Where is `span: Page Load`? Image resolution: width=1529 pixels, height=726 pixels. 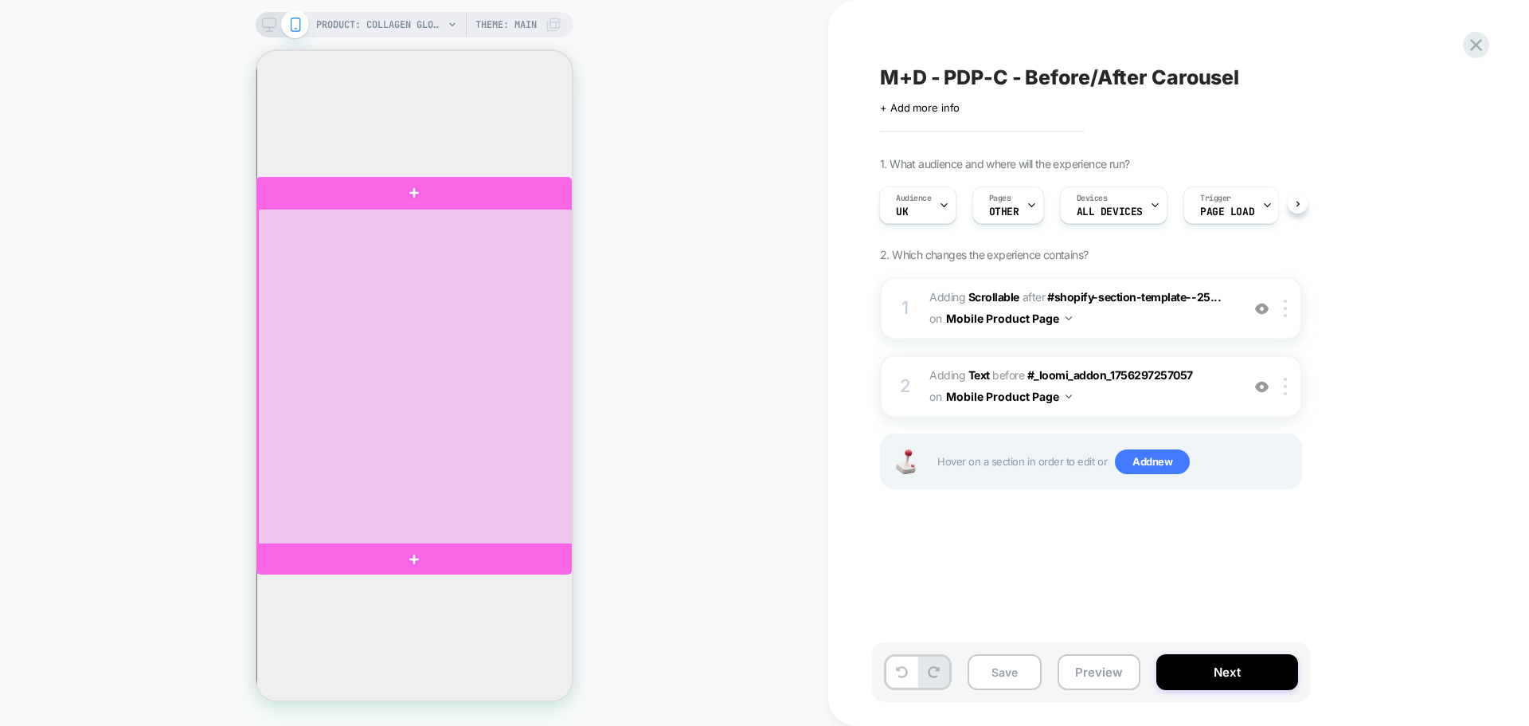 span: Page Load is located at coordinates (1227, 212).